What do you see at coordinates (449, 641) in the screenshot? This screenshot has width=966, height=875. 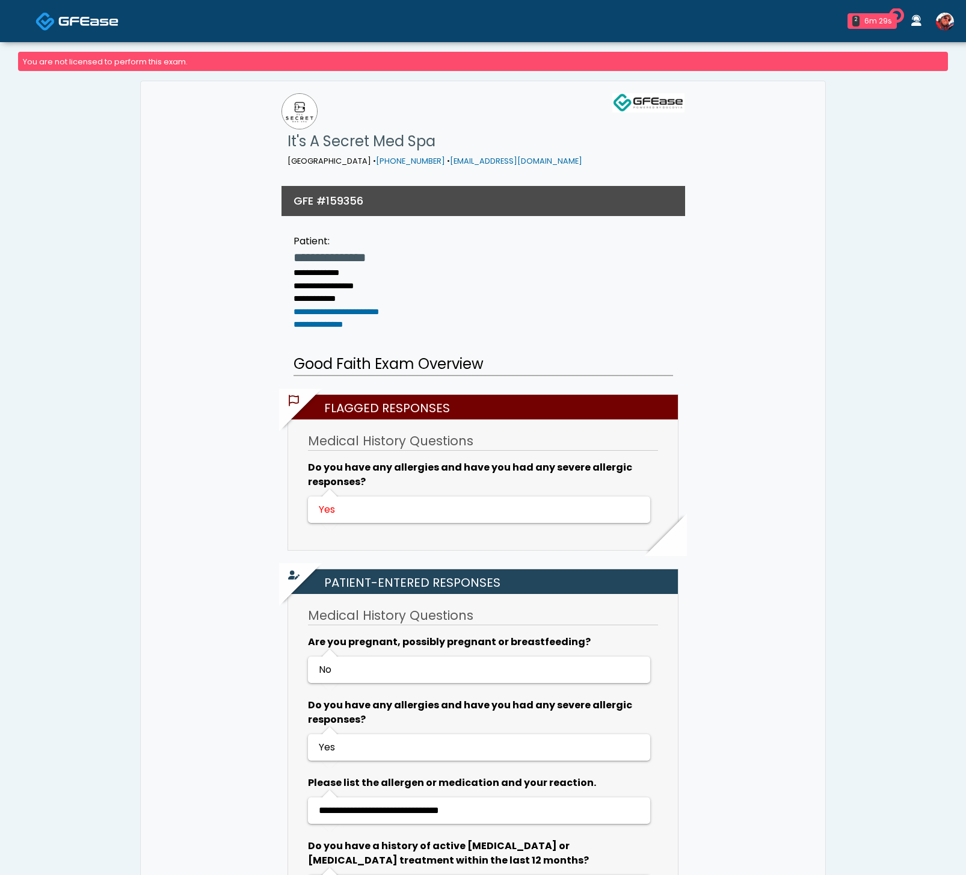 I see `b: Are you pregnant, possibly pregnant or breastfeeding?` at bounding box center [449, 641].